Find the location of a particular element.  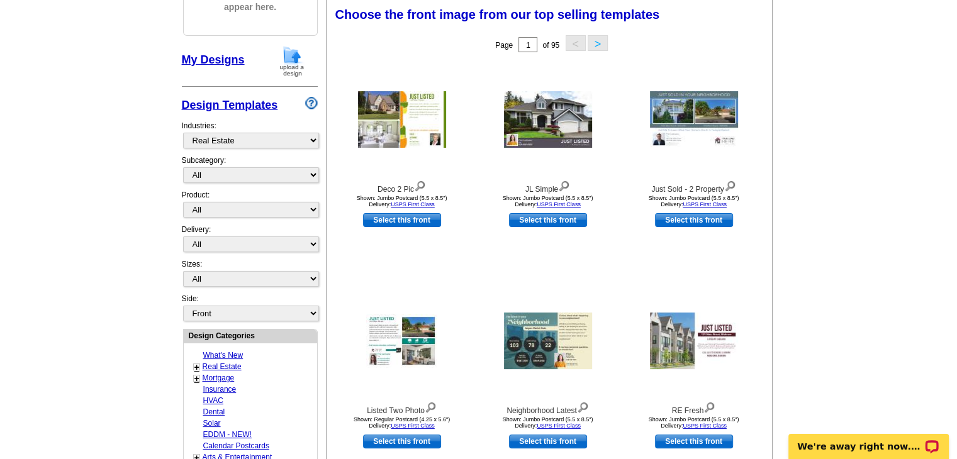

img: Deco 2 Pic is located at coordinates (402, 120).